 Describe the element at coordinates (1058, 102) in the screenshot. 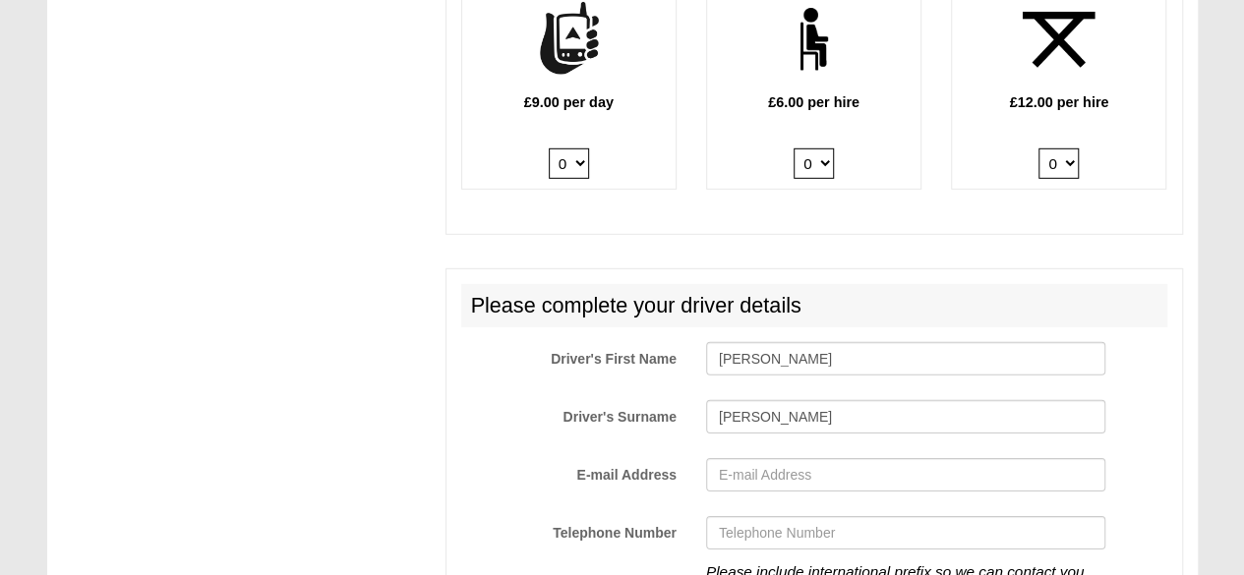

I see `b: £12.00 per hire` at that location.